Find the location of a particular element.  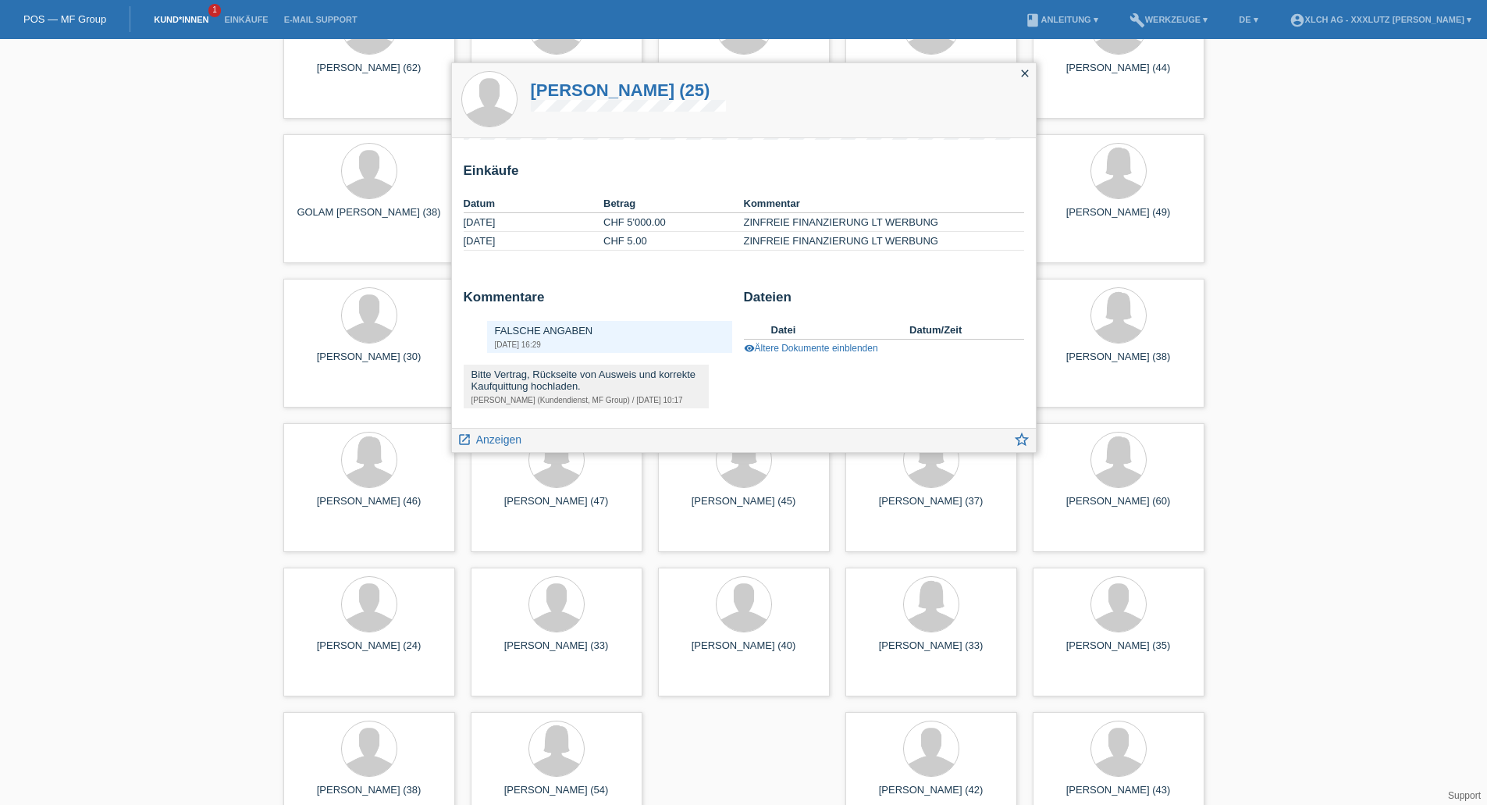

div: Bitte Vertrag, Rückseite von Ausweis und korrekte Kaufquittung hochladen. is located at coordinates (586, 380).